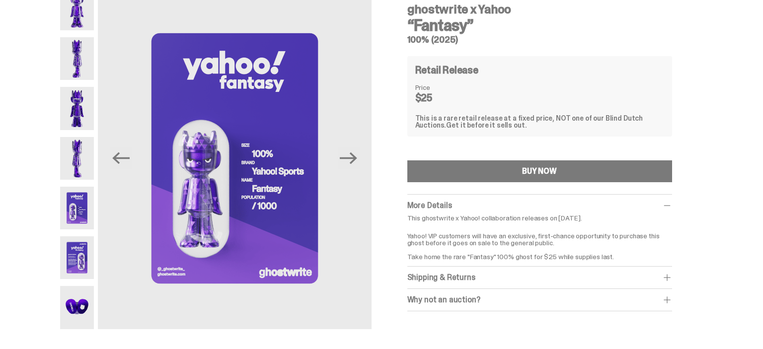 This screenshot has height=349, width=763. What do you see at coordinates (447, 70) in the screenshot?
I see `h4: Retail Release` at bounding box center [447, 70].